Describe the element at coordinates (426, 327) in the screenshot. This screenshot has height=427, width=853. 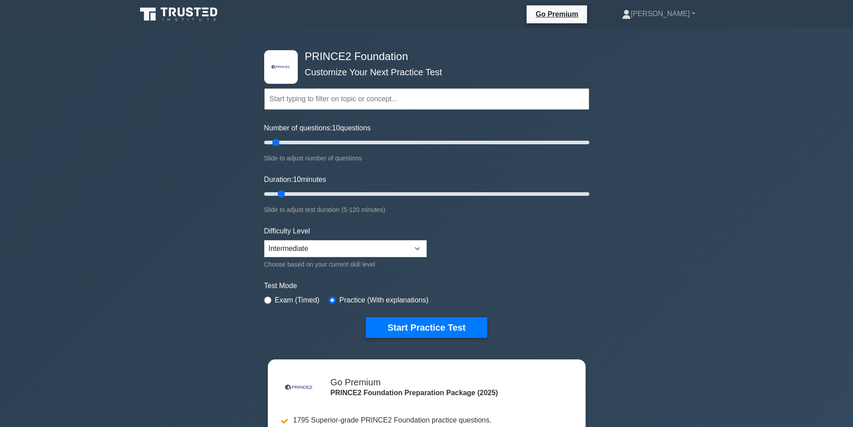
I see `button: Start Practice Test` at that location.